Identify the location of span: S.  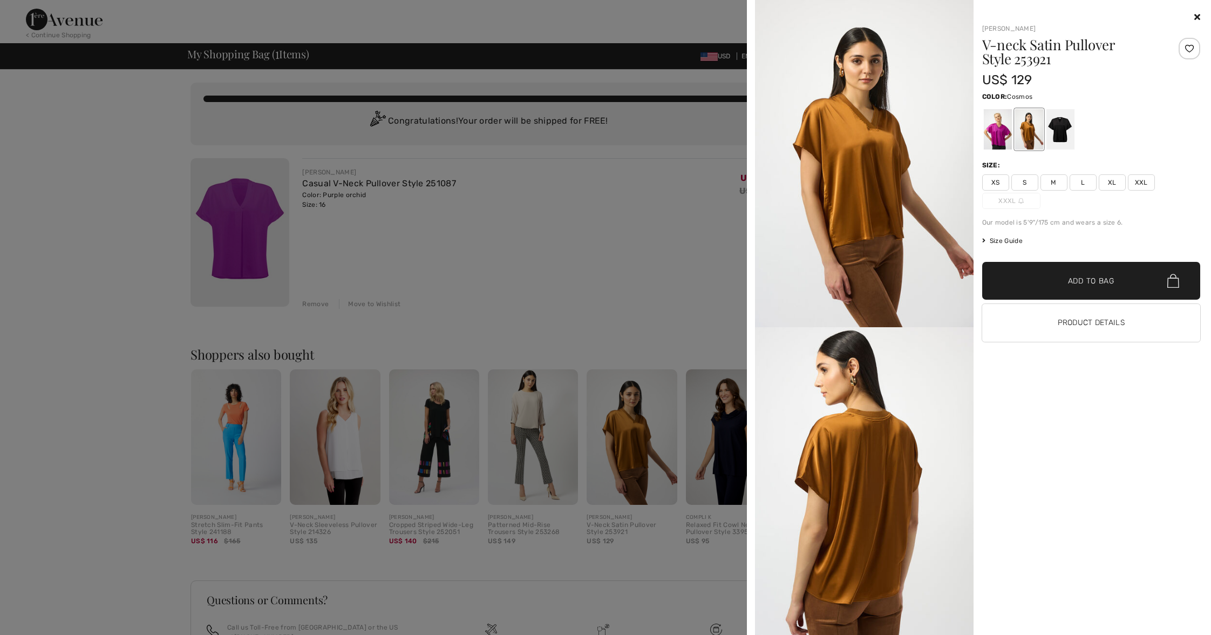
(1025, 182).